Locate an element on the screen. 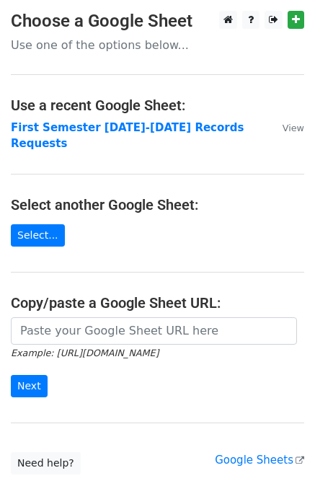  input: Paste your Google Sheet URL here is located at coordinates (154, 331).